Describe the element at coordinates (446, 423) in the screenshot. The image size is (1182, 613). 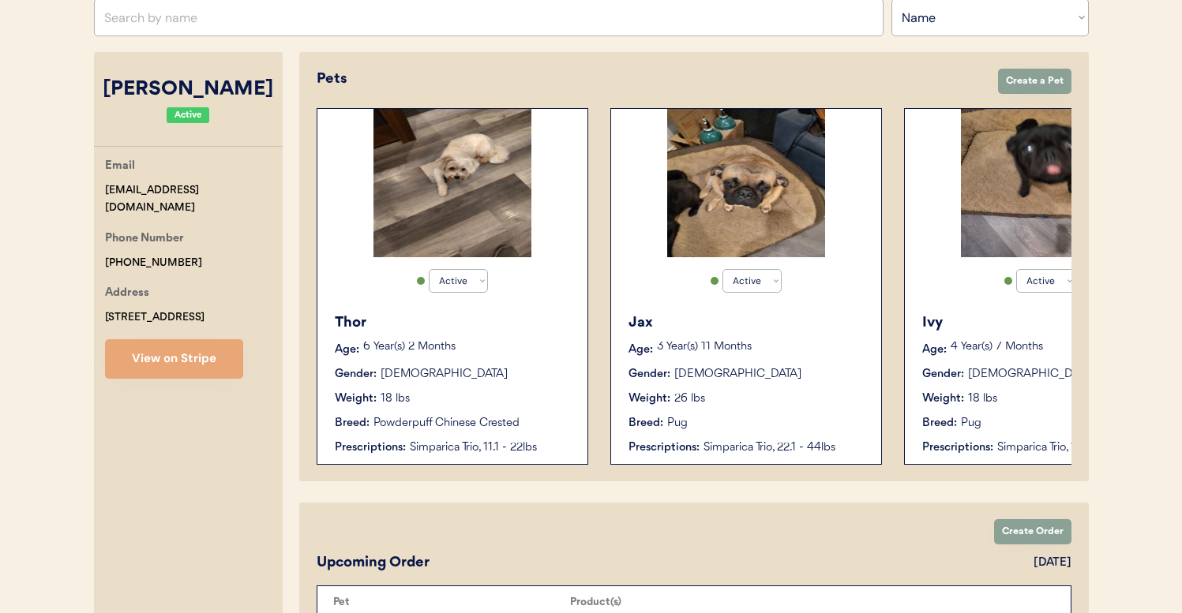
I see `div: Powderpuff Chinese Crested` at that location.